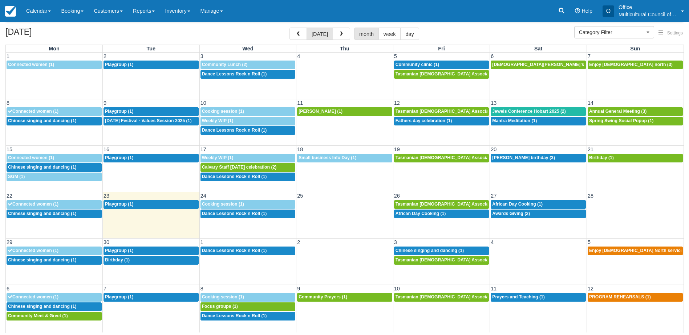 This screenshot has width=689, height=335. What do you see at coordinates (538, 121) in the screenshot?
I see `a: Mantra Meditation (1)` at bounding box center [538, 121].